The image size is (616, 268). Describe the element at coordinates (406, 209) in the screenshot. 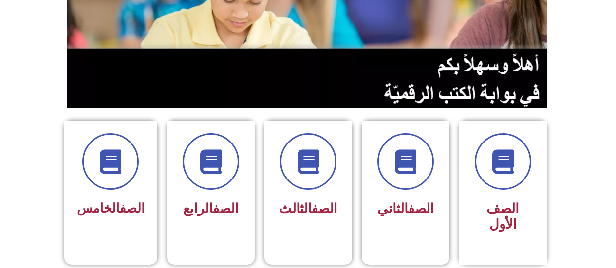

I see `span: الثاني` at that location.